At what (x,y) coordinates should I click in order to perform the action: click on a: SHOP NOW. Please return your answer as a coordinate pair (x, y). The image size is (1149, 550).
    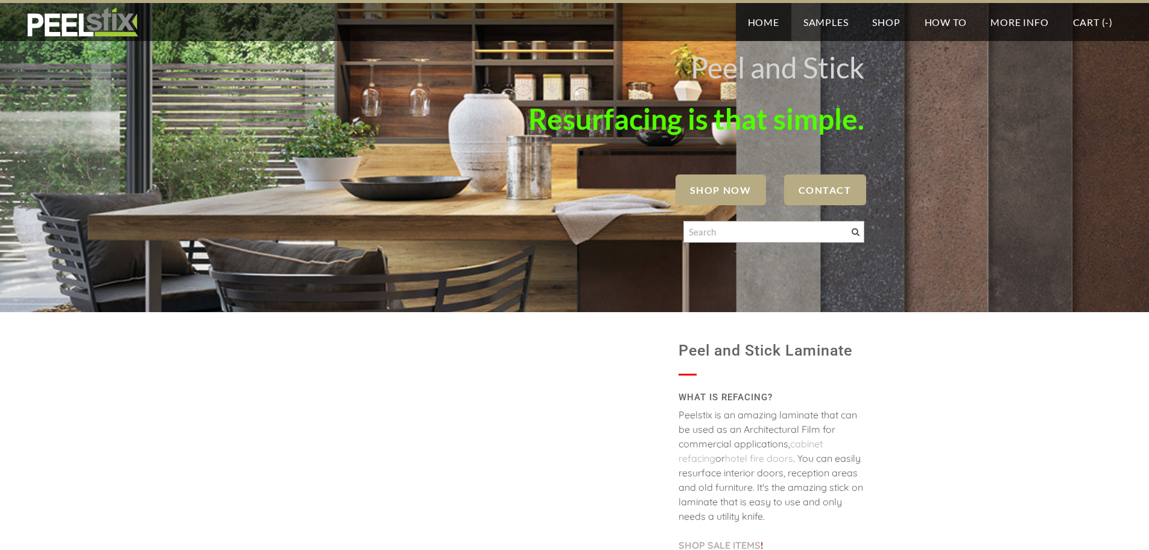
    Looking at the image, I should click on (721, 189).